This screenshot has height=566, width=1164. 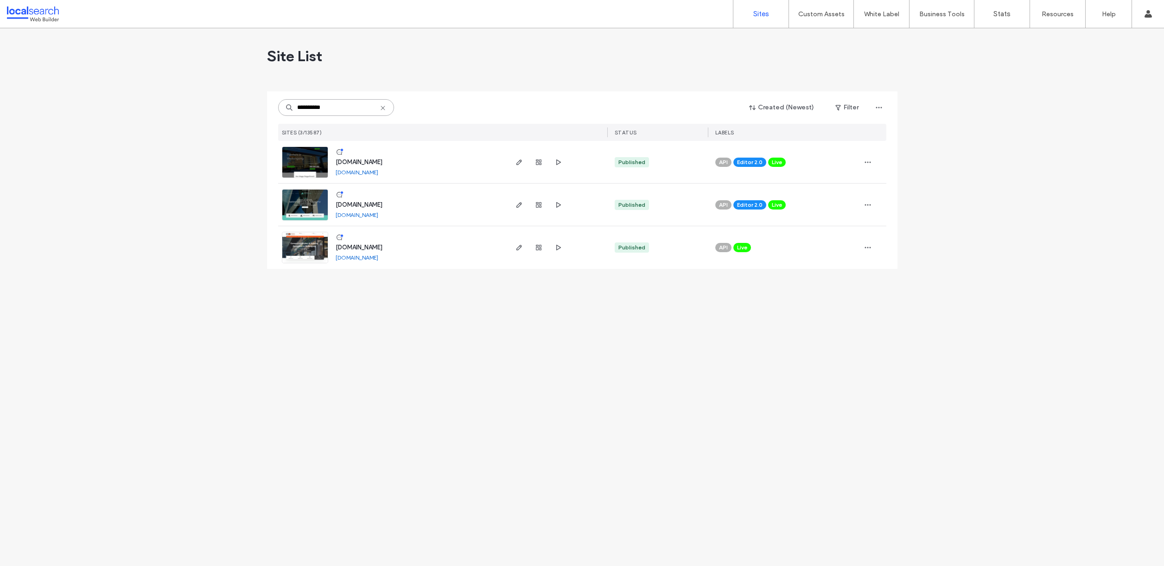 What do you see at coordinates (942, 14) in the screenshot?
I see `label: Business Tools` at bounding box center [942, 14].